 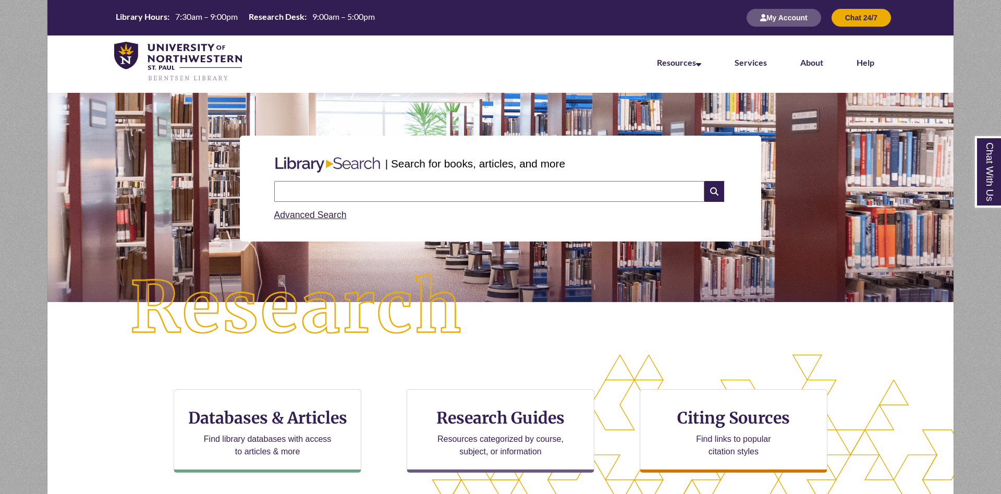 What do you see at coordinates (245, 18) in the screenshot?
I see `a: Hours Today` at bounding box center [245, 18].